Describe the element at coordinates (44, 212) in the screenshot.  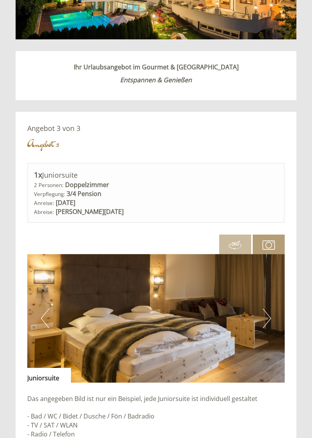
I see `small: Abreise:` at that location.